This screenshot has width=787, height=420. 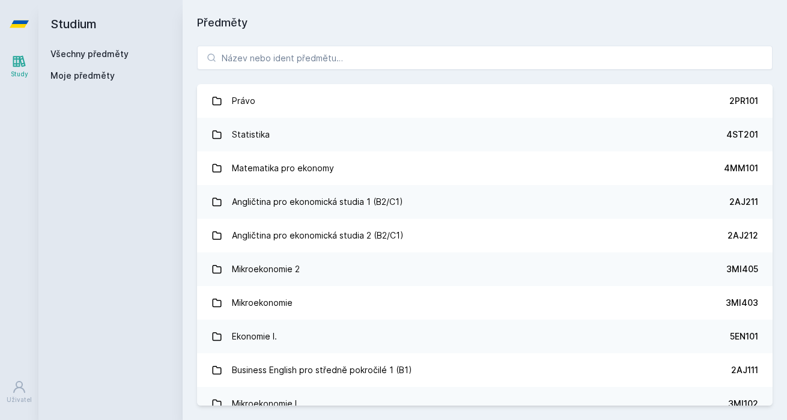 What do you see at coordinates (485, 101) in the screenshot?
I see `a: Právo 2PR101` at bounding box center [485, 101].